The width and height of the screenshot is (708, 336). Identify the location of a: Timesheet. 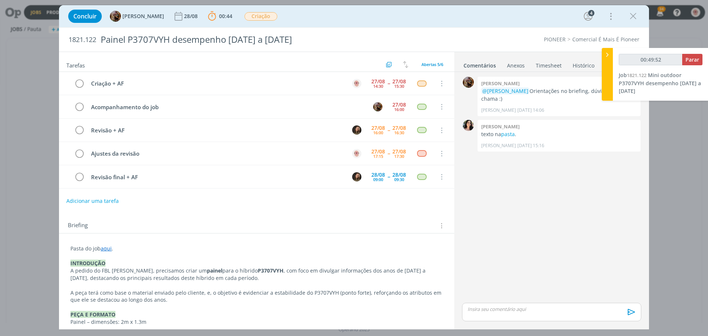
(549, 64).